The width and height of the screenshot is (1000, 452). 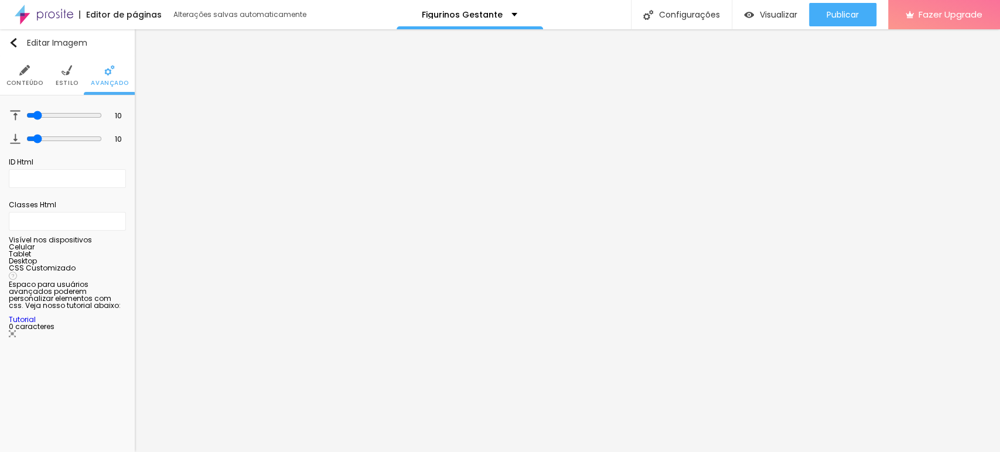 I want to click on div: Alterações salvas automaticamente, so click(x=241, y=15).